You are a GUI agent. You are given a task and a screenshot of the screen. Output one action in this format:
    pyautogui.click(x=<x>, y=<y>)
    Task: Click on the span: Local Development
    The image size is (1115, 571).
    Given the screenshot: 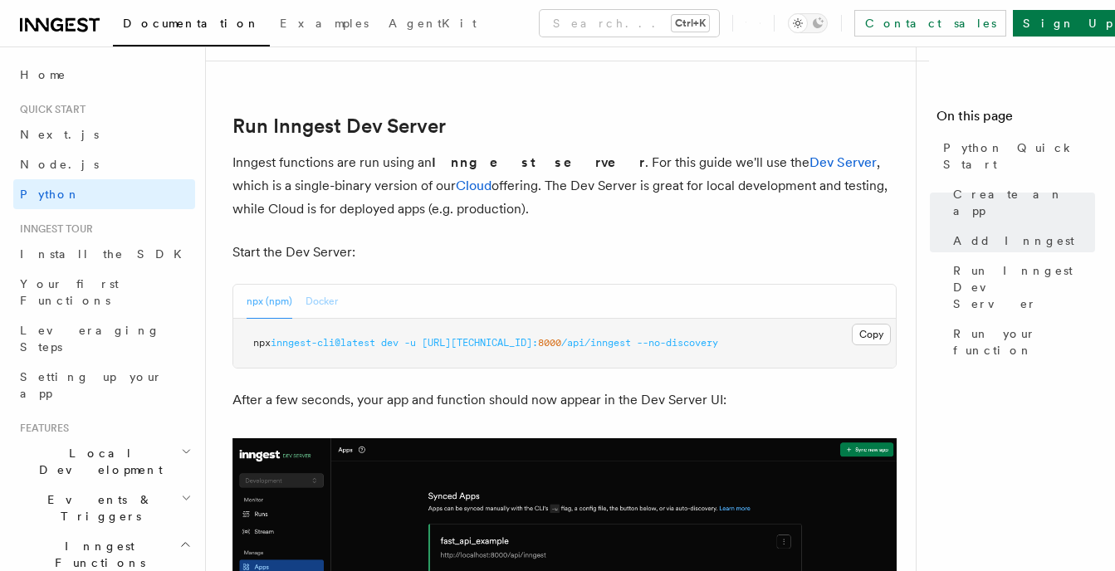 What is the action you would take?
    pyautogui.click(x=97, y=462)
    